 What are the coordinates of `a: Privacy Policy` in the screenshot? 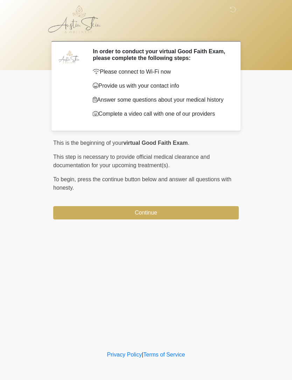 It's located at (125, 355).